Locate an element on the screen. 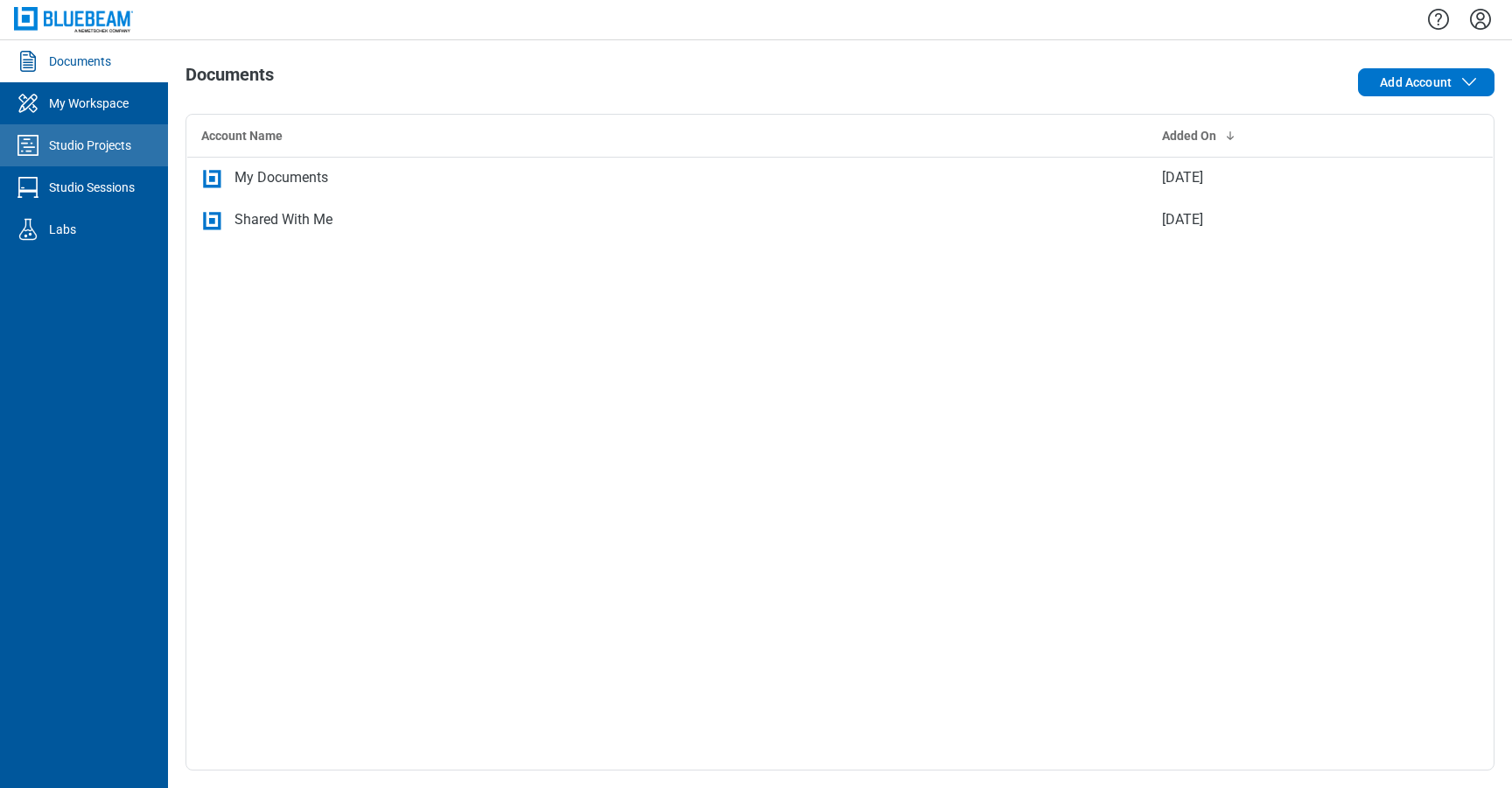 The image size is (1512, 788). div: My Workspace is located at coordinates (88, 103).